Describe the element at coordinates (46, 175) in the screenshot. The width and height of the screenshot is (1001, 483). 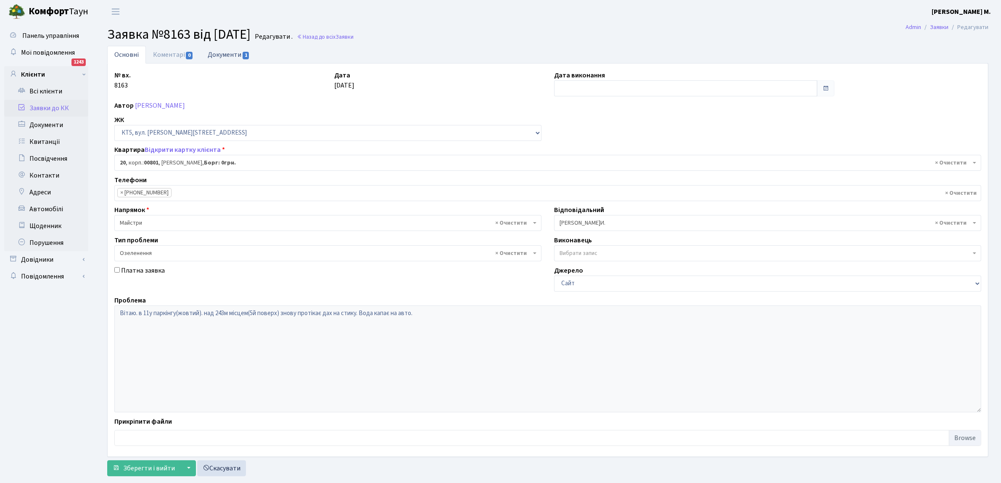
I see `a: Контакти` at that location.